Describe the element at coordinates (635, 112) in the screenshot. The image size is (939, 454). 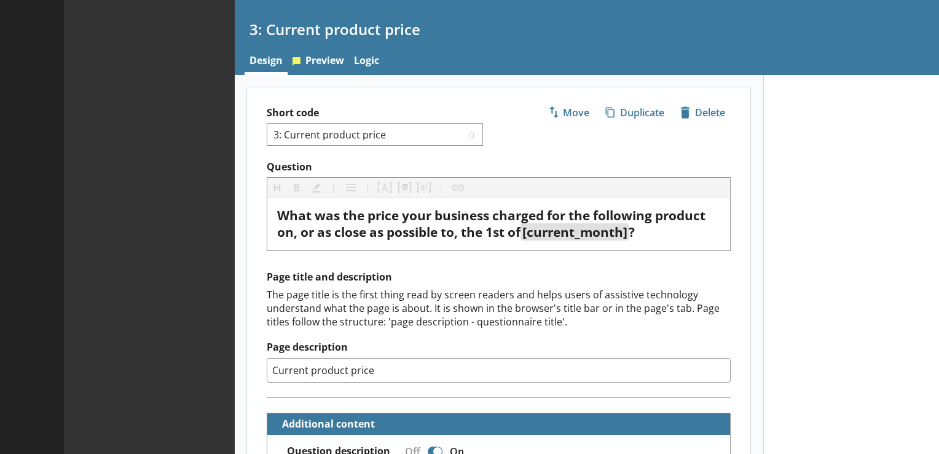
I see `button: Duplicate` at that location.